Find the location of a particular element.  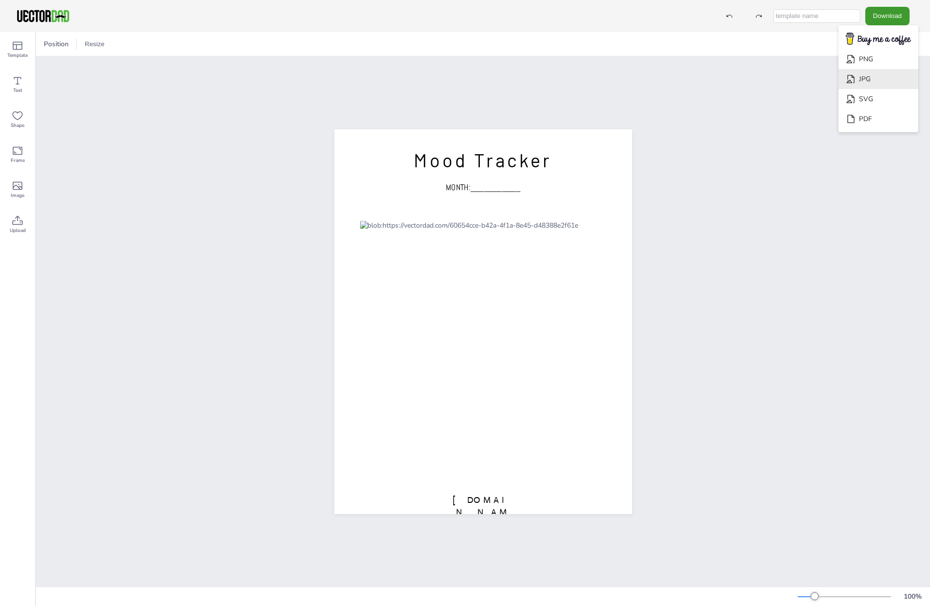

span: Text is located at coordinates (18, 91).